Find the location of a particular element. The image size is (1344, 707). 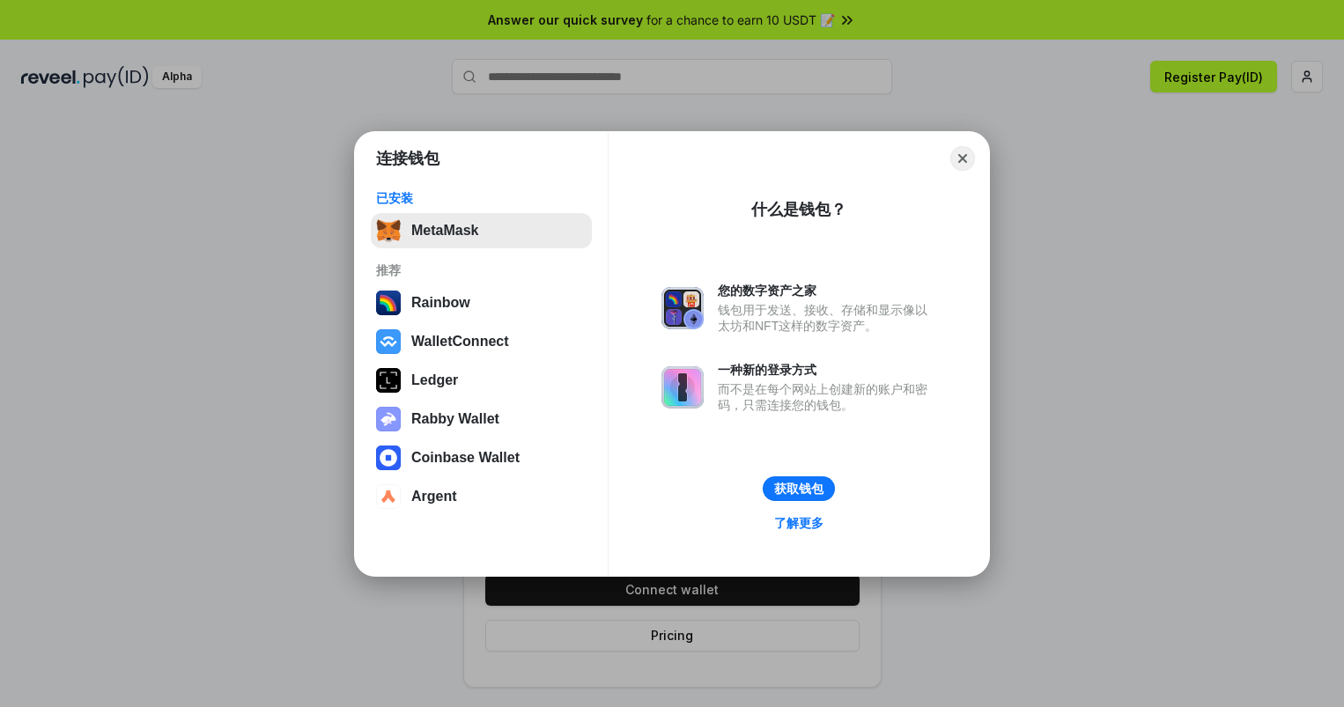

div: WalletConnect is located at coordinates (460, 342).